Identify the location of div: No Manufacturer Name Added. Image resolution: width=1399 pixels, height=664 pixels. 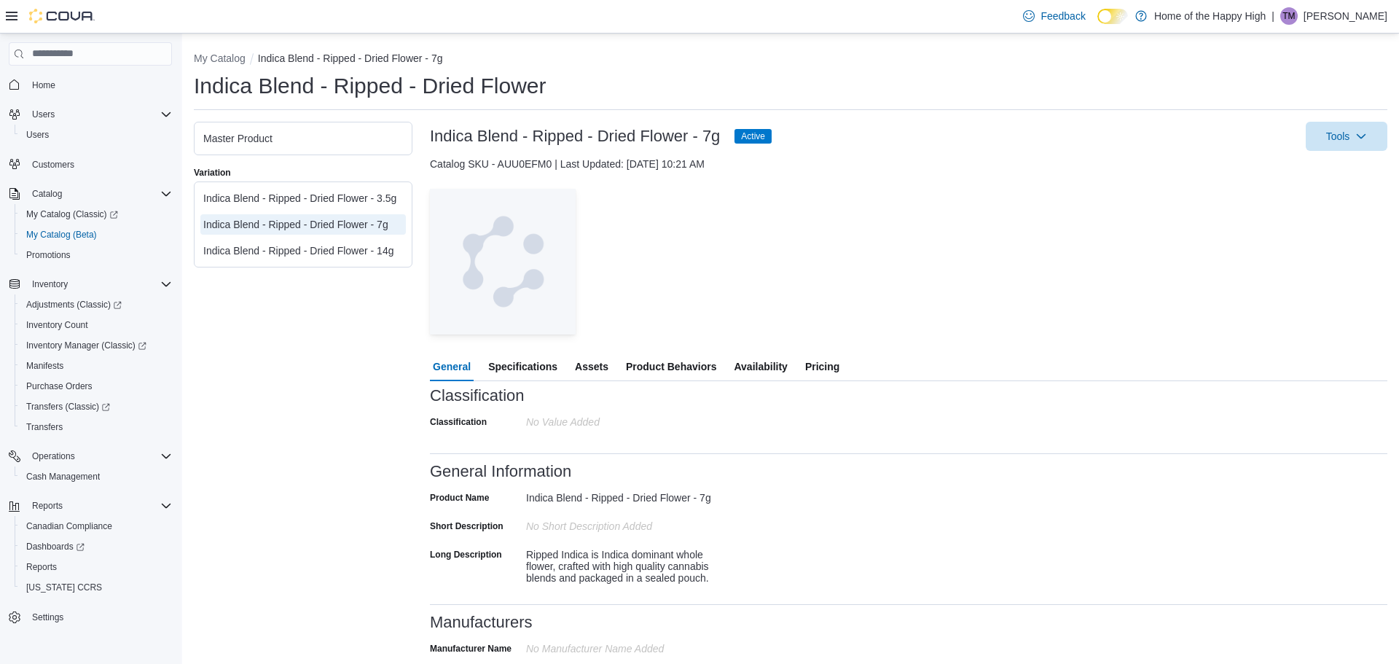
(624, 645).